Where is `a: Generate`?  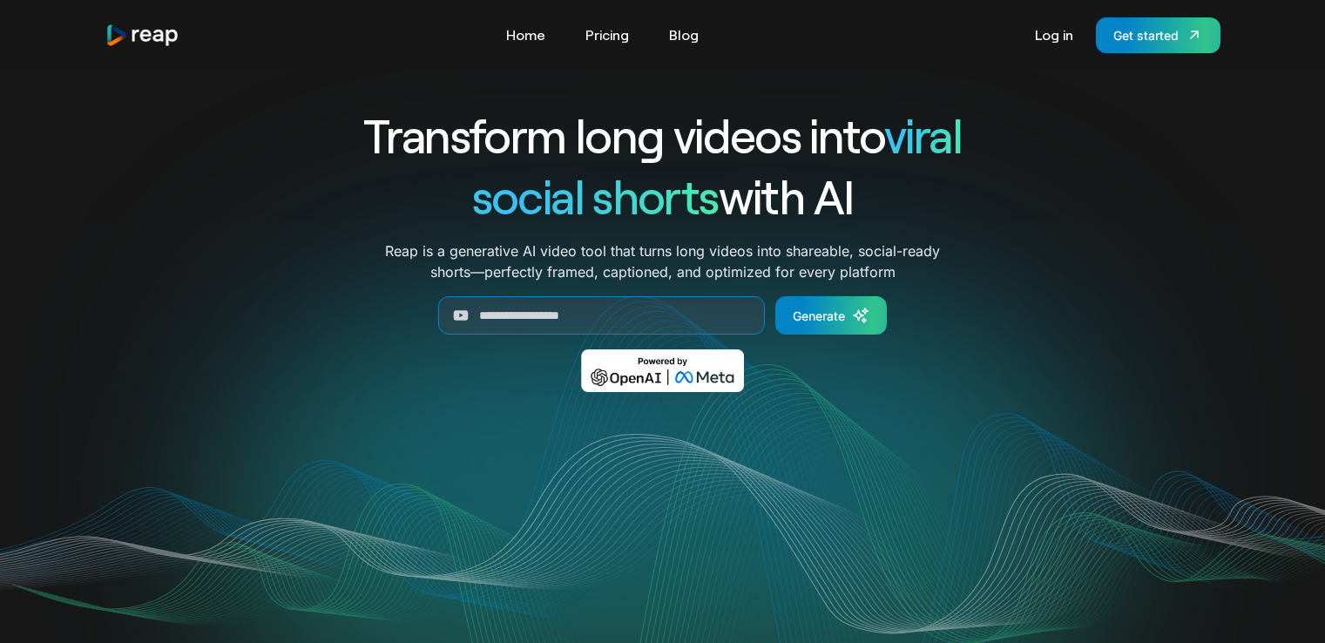
a: Generate is located at coordinates (831, 315).